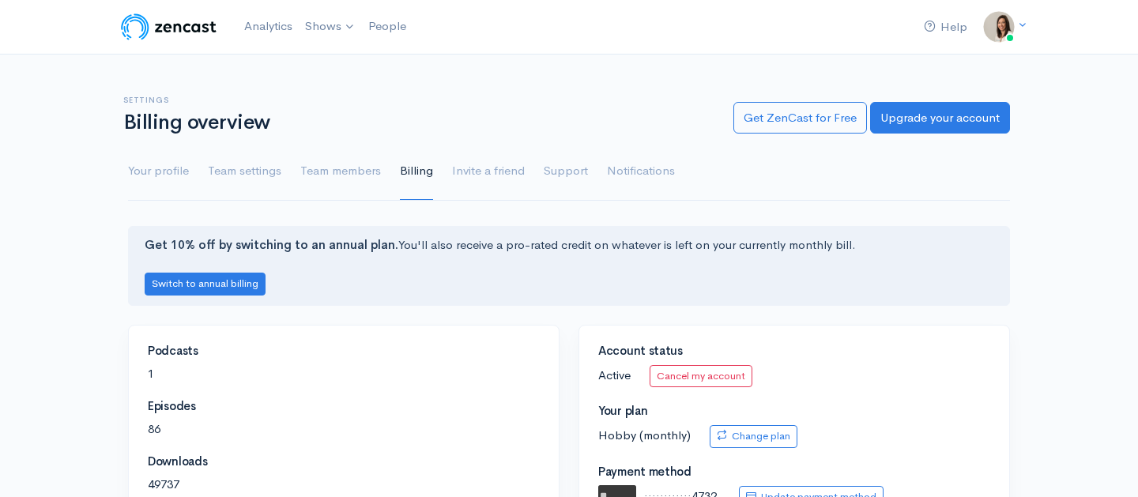 The height and width of the screenshot is (497, 1138). What do you see at coordinates (344, 351) in the screenshot?
I see `h4: Podcasts` at bounding box center [344, 351].